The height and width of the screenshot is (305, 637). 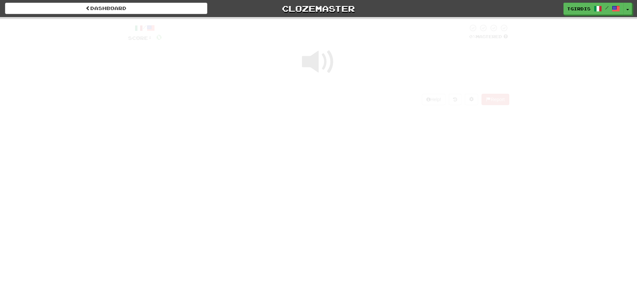 I want to click on span: Score:, so click(x=140, y=38).